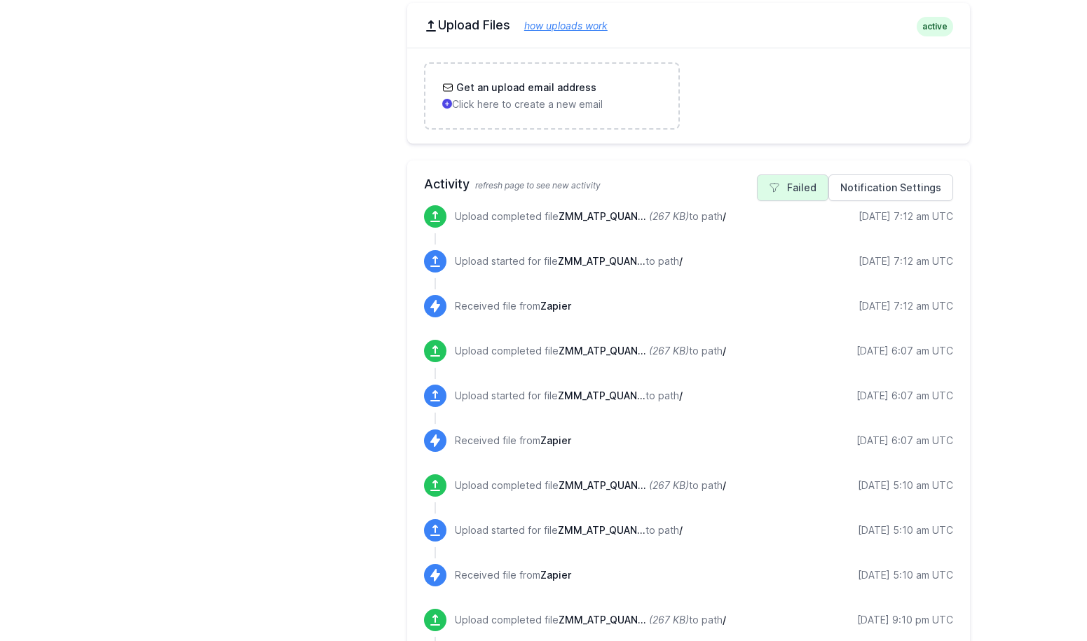 The image size is (1087, 641). I want to click on h2: Activity, so click(688, 184).